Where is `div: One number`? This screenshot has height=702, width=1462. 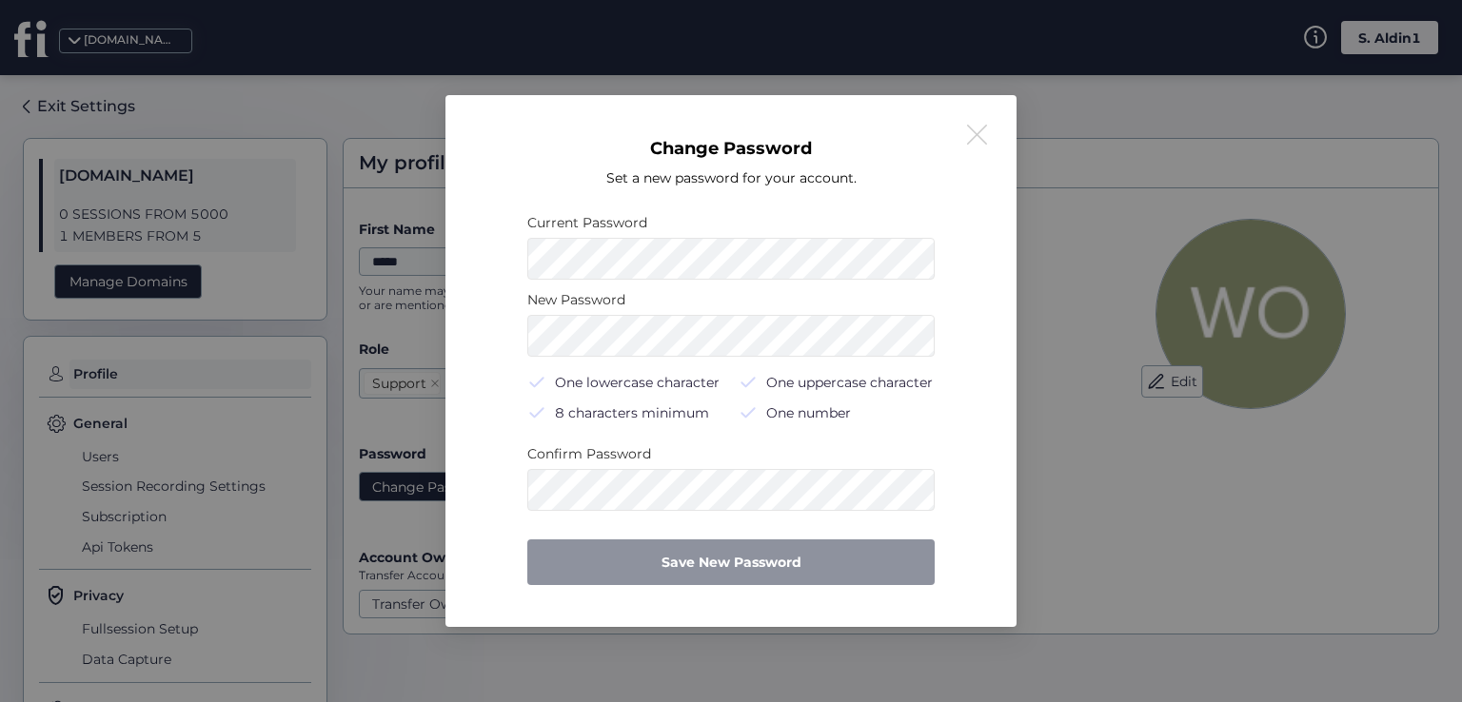 div: One number is located at coordinates (808, 413).